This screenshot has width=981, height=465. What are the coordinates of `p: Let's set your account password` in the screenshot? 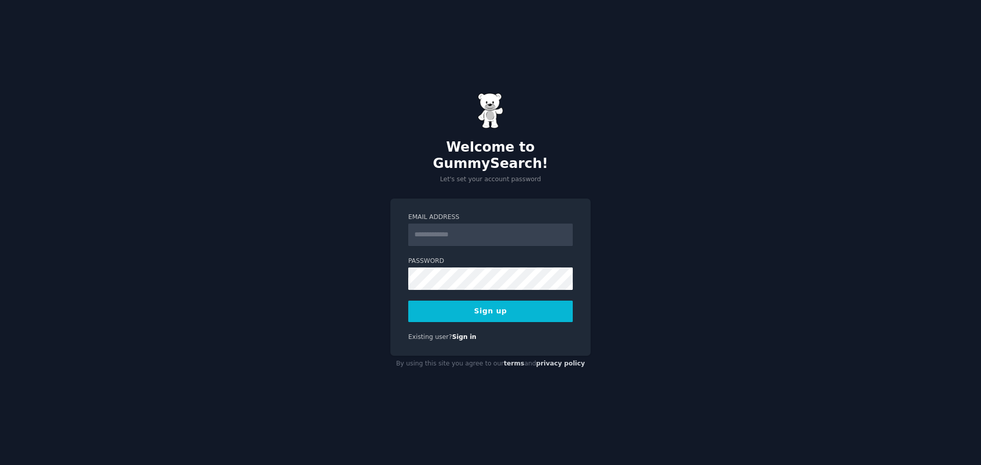 It's located at (490, 180).